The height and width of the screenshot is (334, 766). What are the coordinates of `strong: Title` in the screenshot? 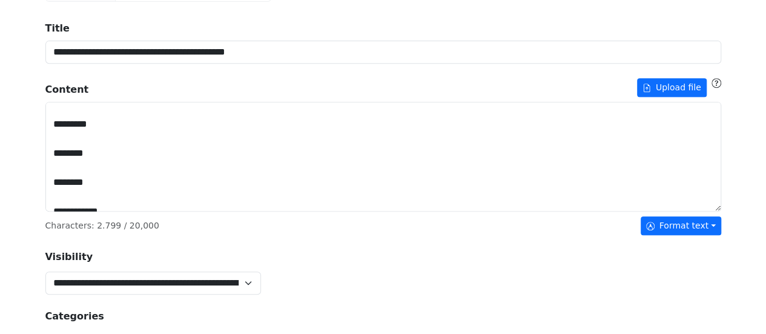 It's located at (58, 28).